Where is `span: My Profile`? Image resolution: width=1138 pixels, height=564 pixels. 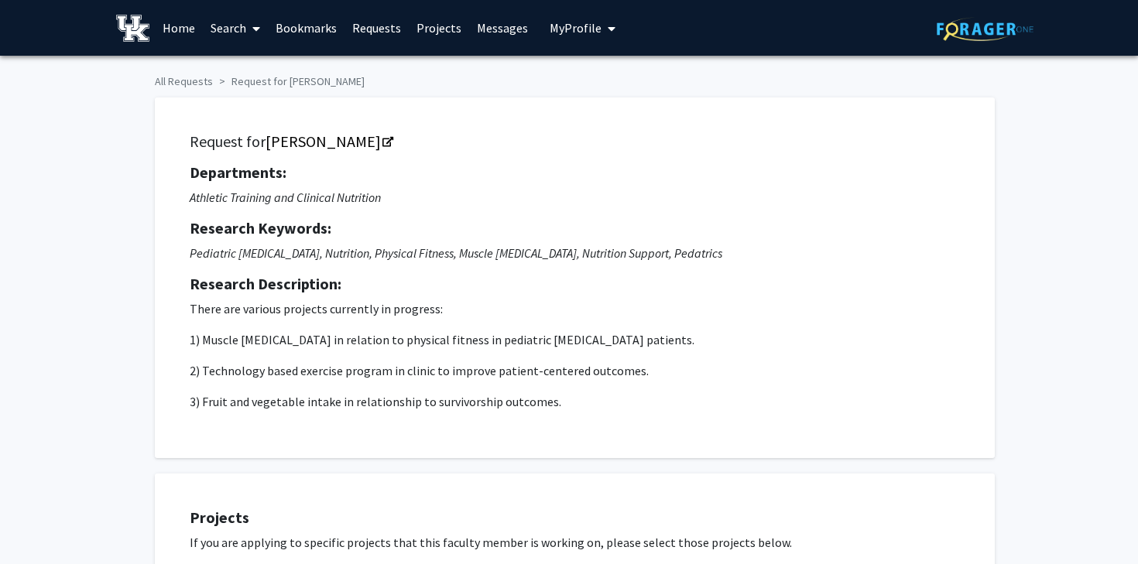
span: My Profile is located at coordinates (575, 28).